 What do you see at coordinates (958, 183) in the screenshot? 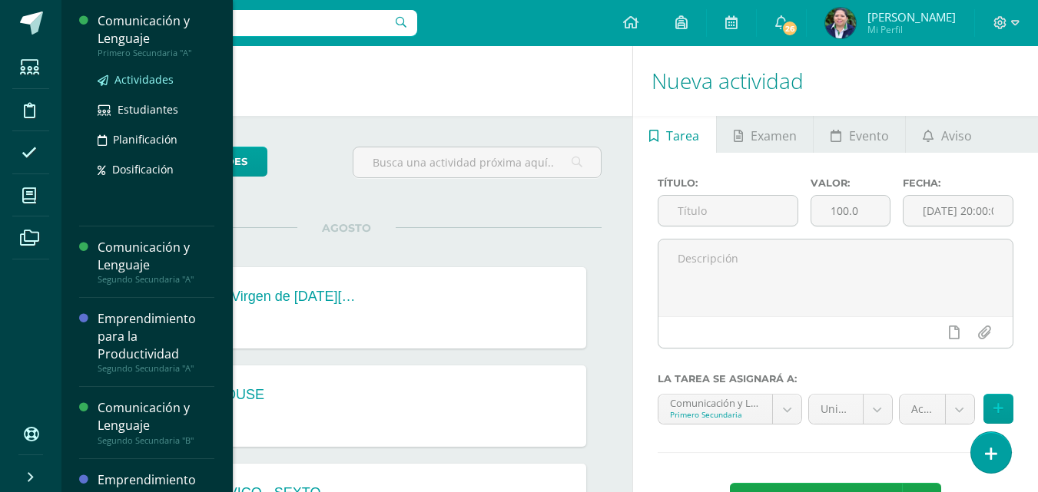
I see `label: Fecha:` at bounding box center [958, 183].